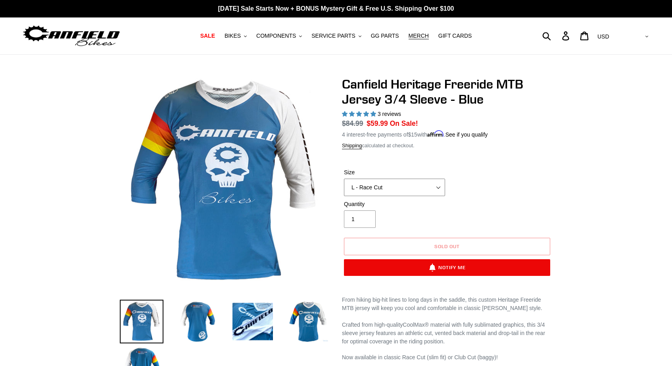  Describe the element at coordinates (420, 357) in the screenshot. I see `span: Now available in classic Race Cut (slim fit) or Club Cut (baggy)!` at that location.